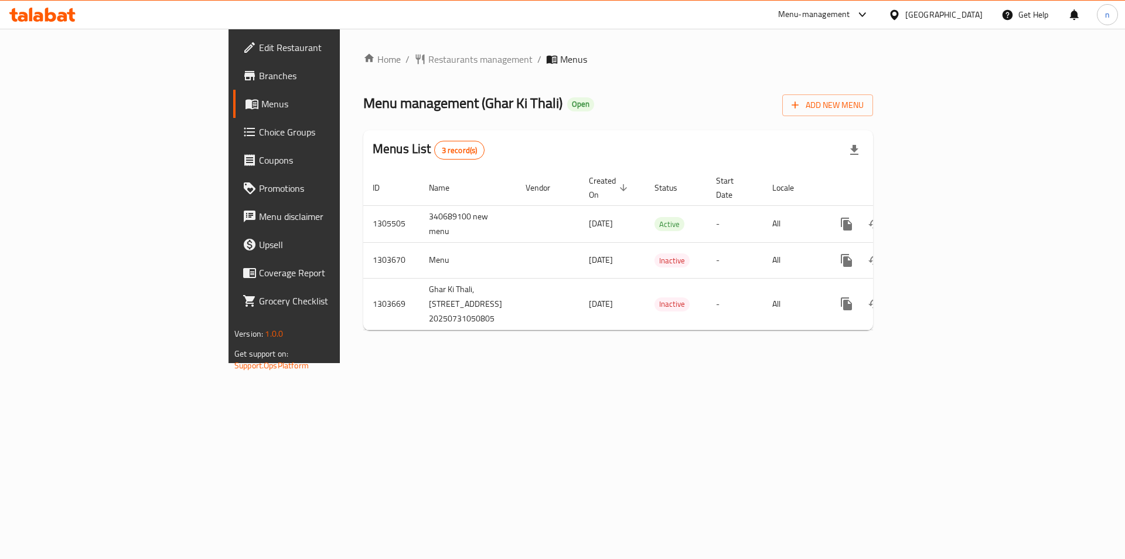 The height and width of the screenshot is (559, 1125). What do you see at coordinates (1108, 15) in the screenshot?
I see `span: n` at bounding box center [1108, 15].